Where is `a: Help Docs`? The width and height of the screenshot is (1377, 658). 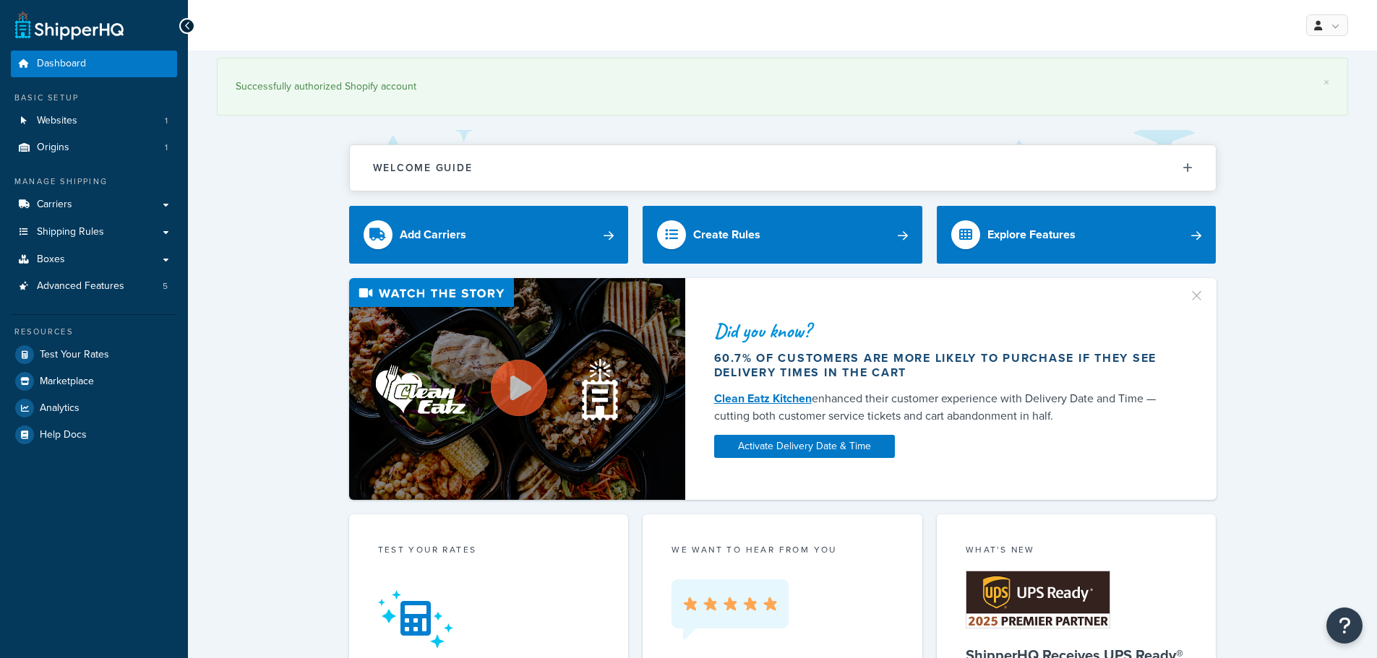
a: Help Docs is located at coordinates (94, 435).